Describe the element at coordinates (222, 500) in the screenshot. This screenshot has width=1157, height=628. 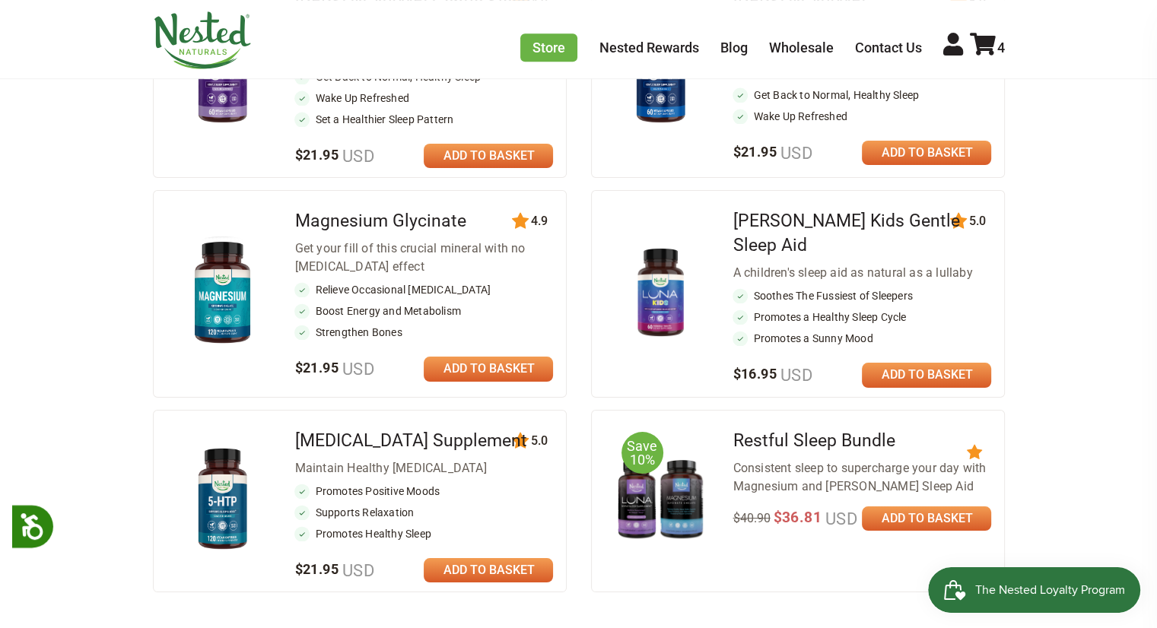
I see `img: 5-HTP Supplement` at that location.